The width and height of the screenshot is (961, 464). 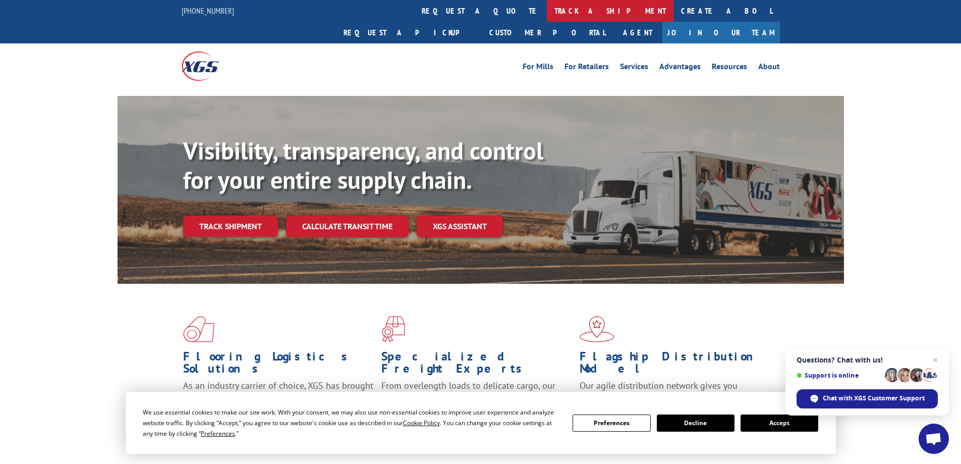 What do you see at coordinates (874, 398) in the screenshot?
I see `span: Chat with XGS Customer Support` at bounding box center [874, 398].